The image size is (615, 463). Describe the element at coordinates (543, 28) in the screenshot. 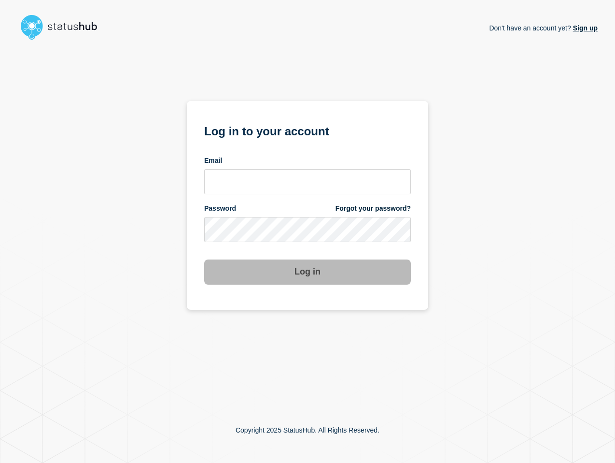

I see `p: Don't have an account yet?` at that location.